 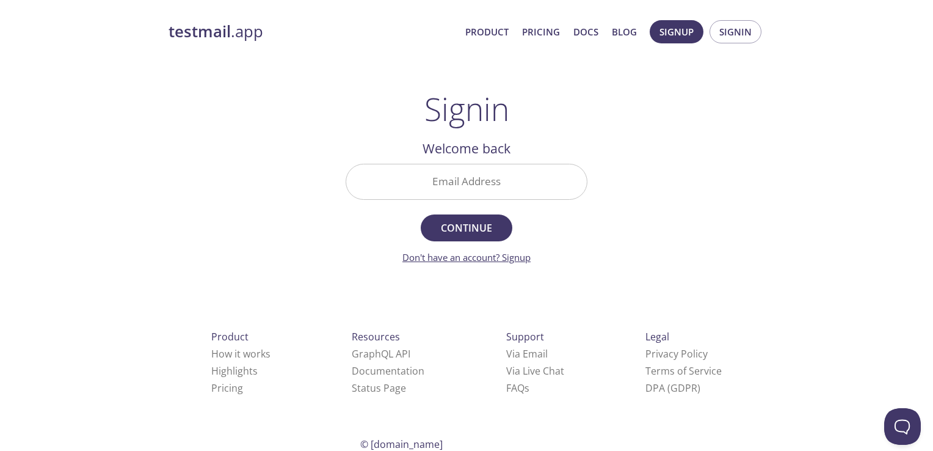 I want to click on a: GraphQL API, so click(x=381, y=353).